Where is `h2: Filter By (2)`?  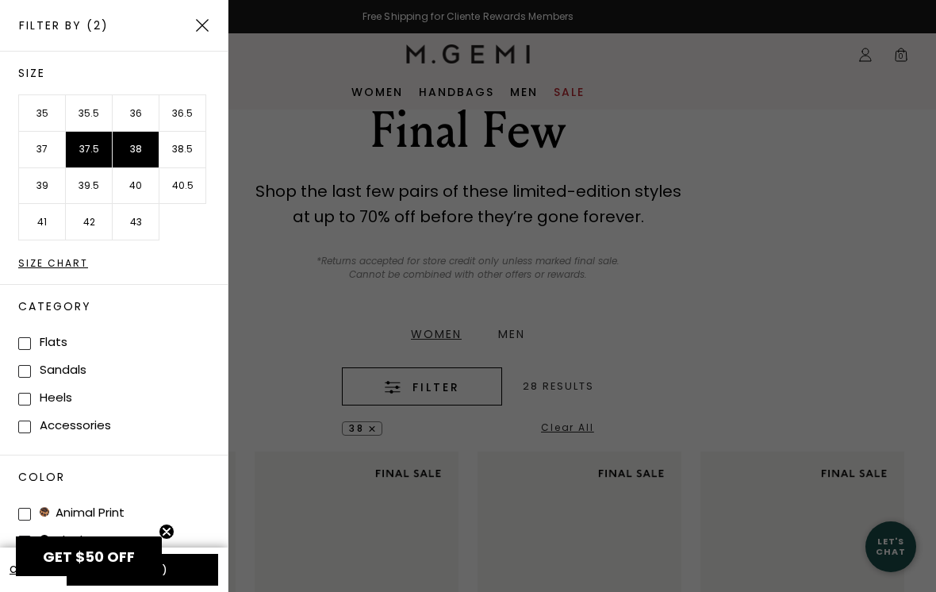 h2: Filter By (2) is located at coordinates (63, 25).